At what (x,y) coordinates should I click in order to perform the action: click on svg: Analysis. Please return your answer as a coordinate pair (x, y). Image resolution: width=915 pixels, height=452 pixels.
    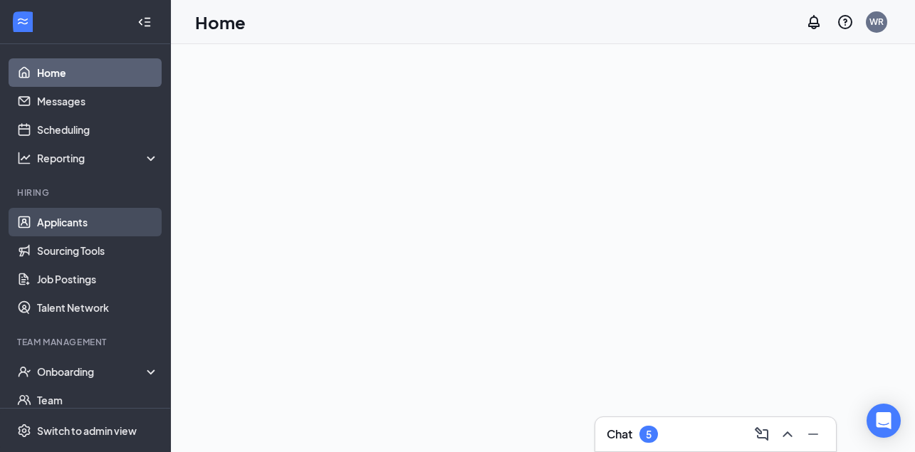
    Looking at the image, I should click on (24, 158).